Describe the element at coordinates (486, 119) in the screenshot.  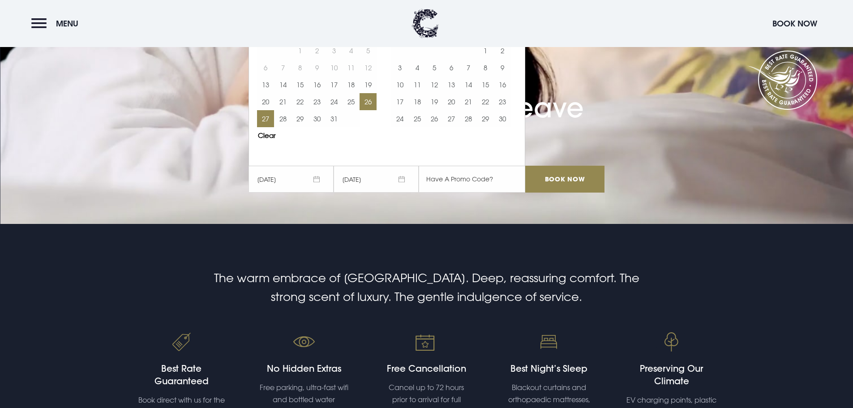
I see `td: Choose Saturday, November 29, 2025 as your end date.` at that location.